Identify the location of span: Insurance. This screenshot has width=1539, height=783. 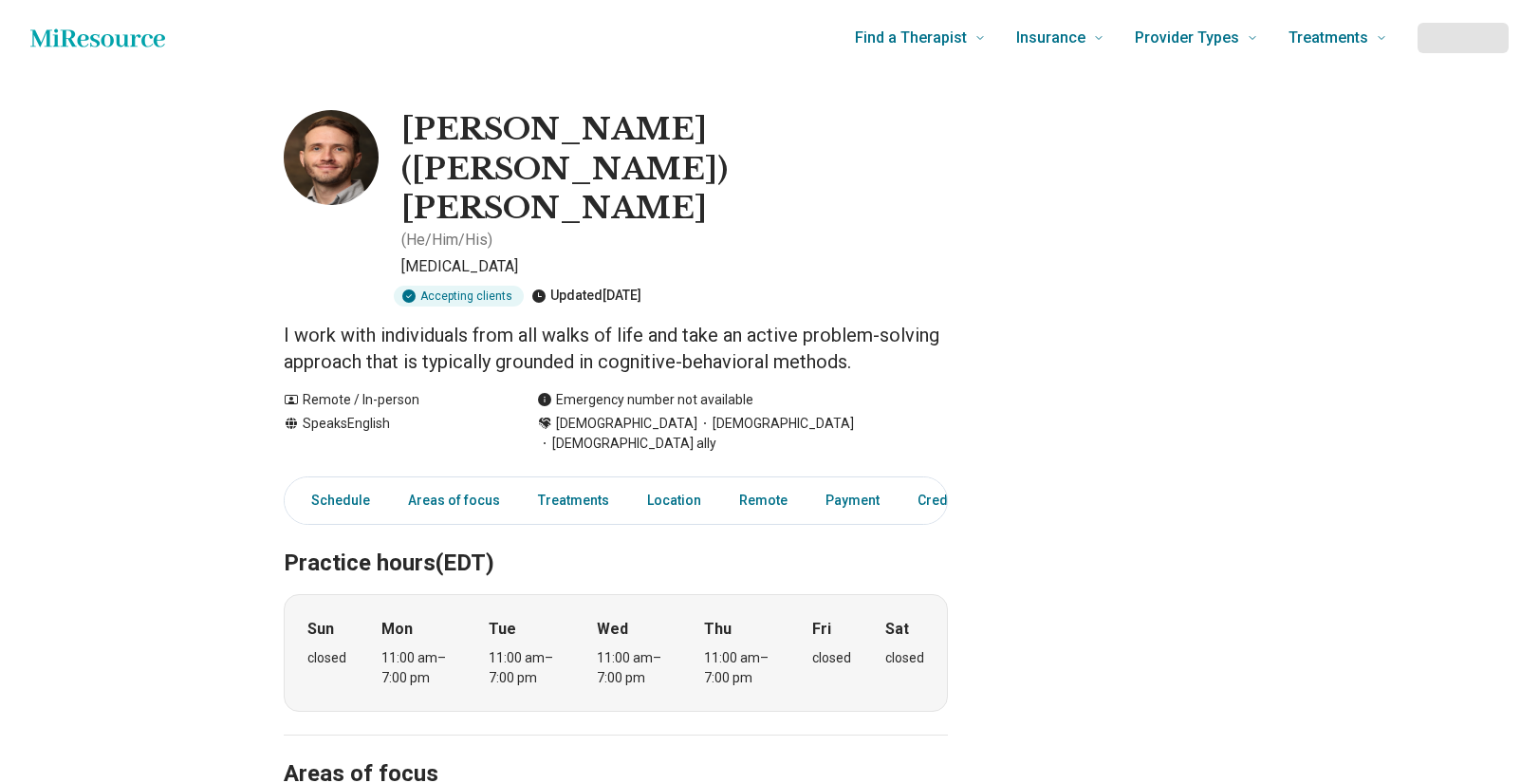
(1051, 38).